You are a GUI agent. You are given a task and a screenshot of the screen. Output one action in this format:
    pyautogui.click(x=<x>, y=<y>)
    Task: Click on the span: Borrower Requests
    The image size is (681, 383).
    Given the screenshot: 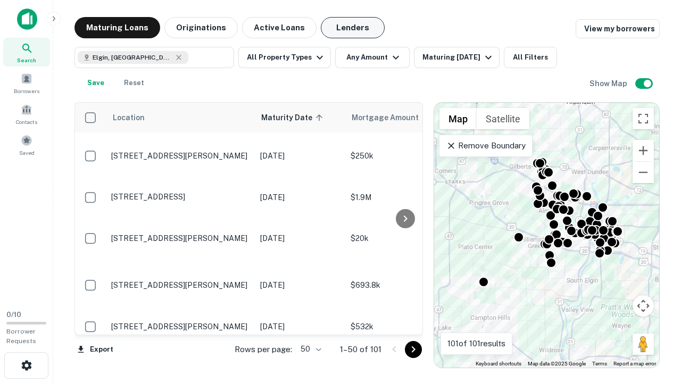 What is the action you would take?
    pyautogui.click(x=21, y=336)
    